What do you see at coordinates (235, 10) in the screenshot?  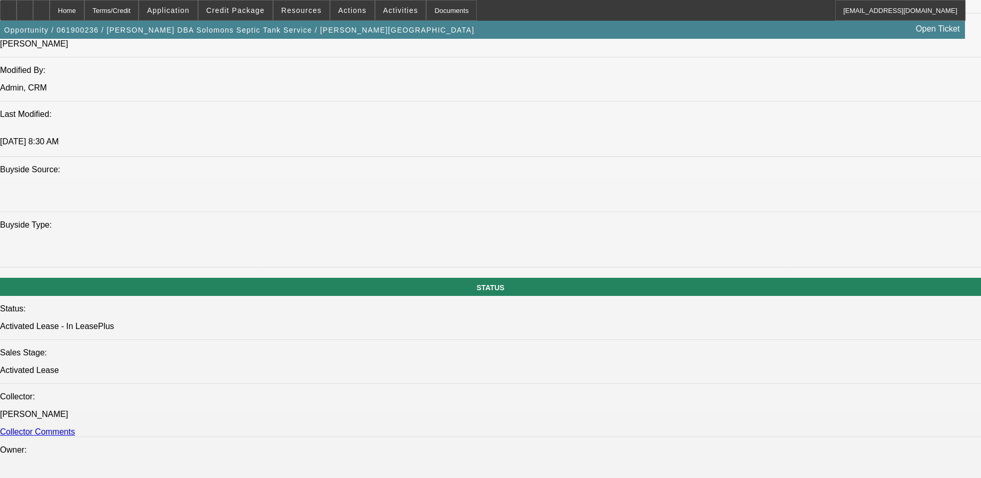 I see `span: Credit Package` at bounding box center [235, 10].